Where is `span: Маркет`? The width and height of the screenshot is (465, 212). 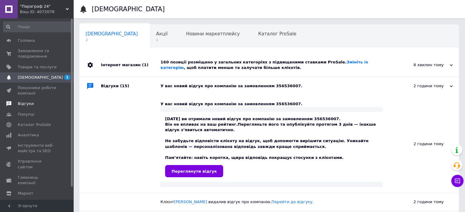 span: Маркет is located at coordinates (25, 194).